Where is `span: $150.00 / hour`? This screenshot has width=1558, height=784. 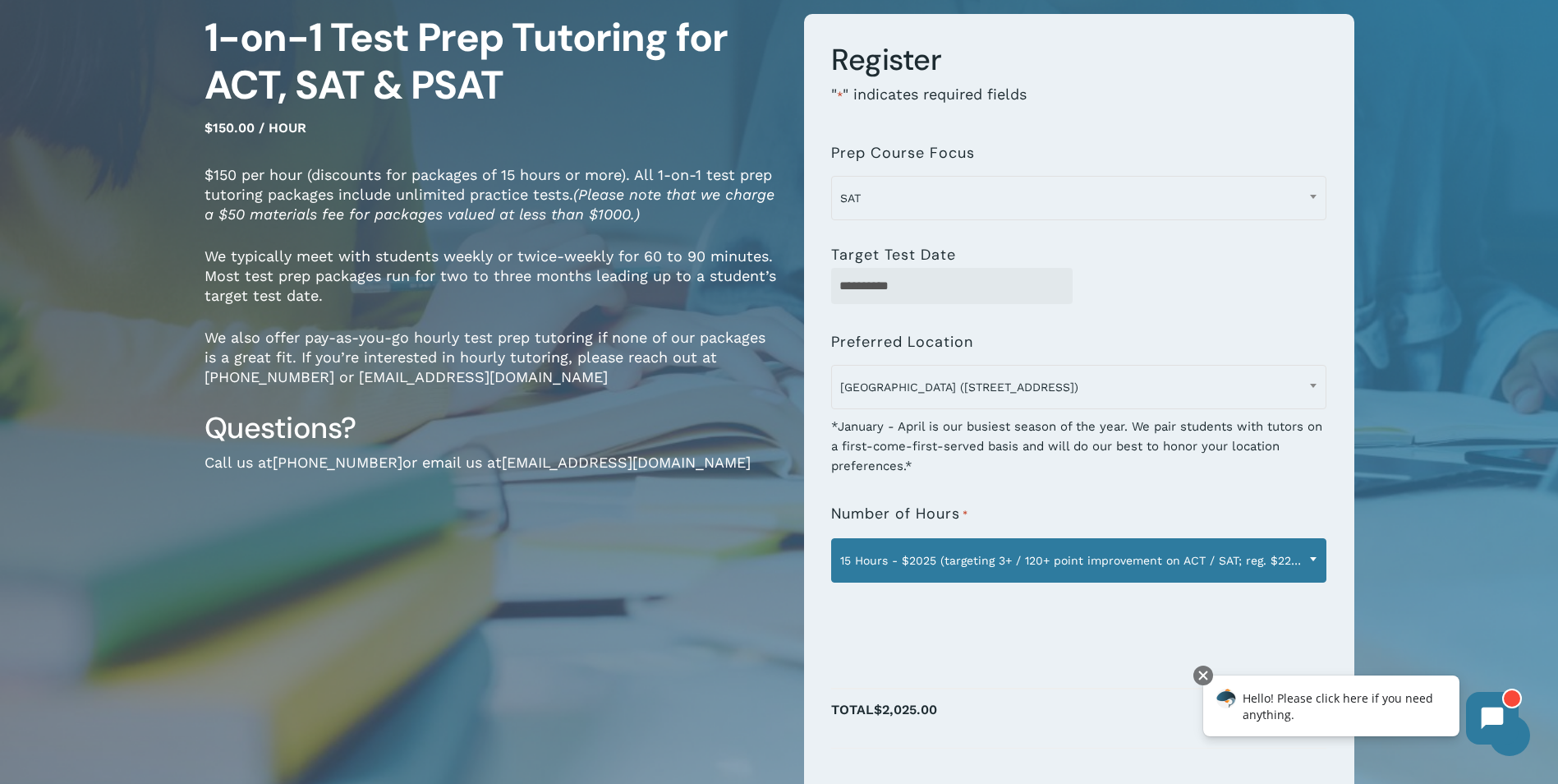 span: $150.00 / hour is located at coordinates (255, 127).